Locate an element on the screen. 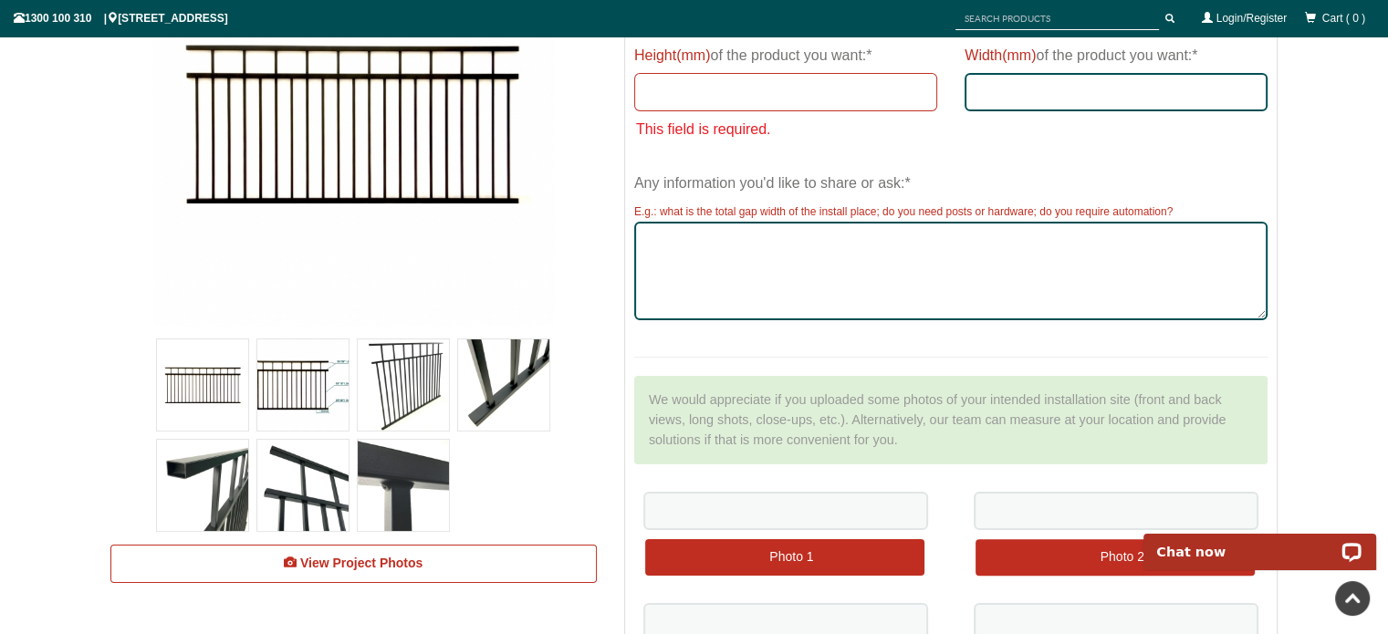 The image size is (1388, 634). p: Chat now is located at coordinates (116, 39).